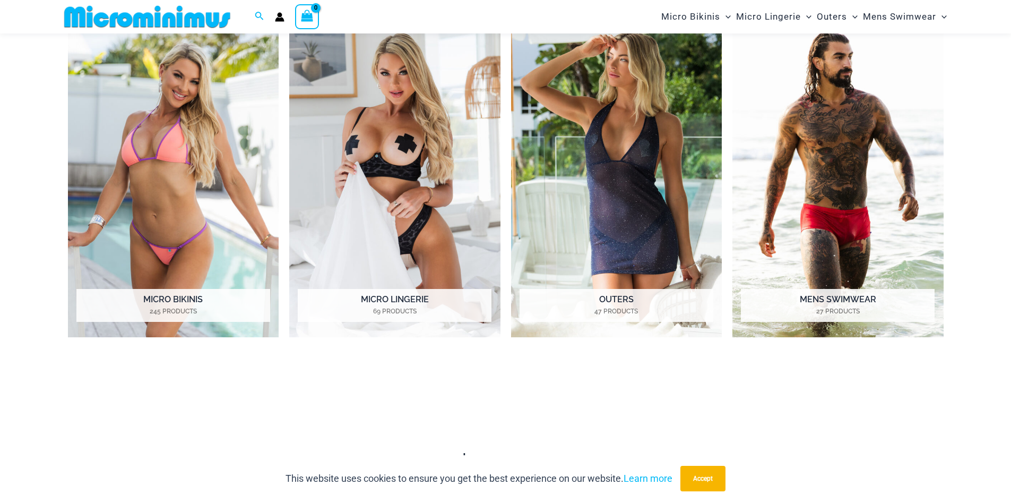 This screenshot has height=502, width=1011. What do you see at coordinates (280, 17) in the screenshot?
I see `a: Account icon link` at bounding box center [280, 17].